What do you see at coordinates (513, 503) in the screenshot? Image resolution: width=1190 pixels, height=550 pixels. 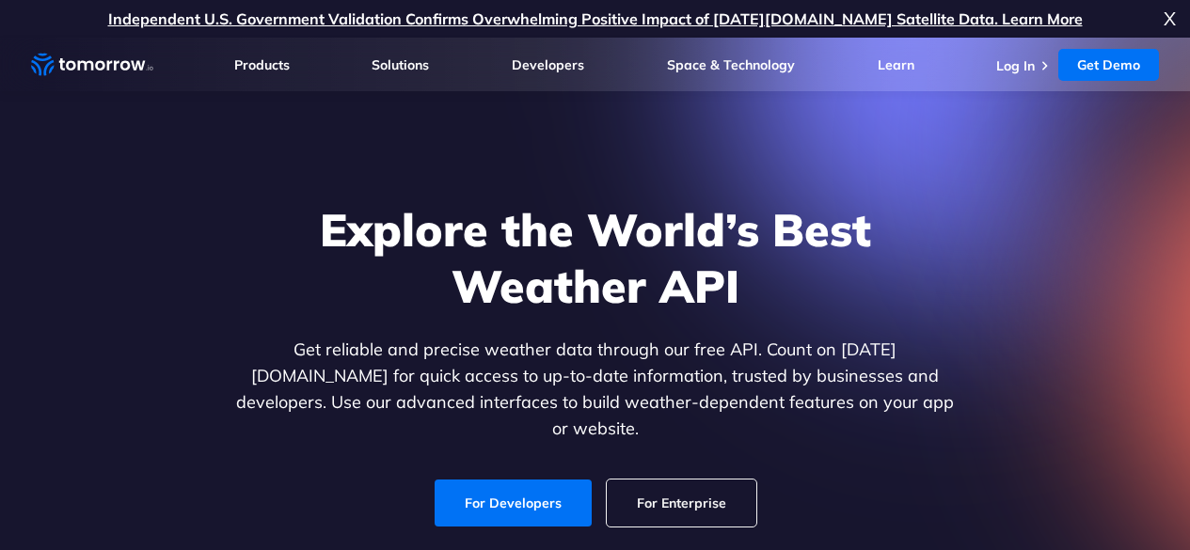 I see `a: For Developers` at bounding box center [513, 503].